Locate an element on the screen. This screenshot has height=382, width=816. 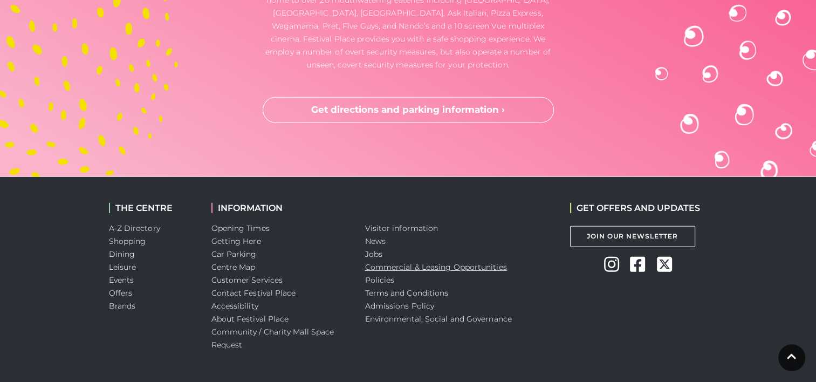
a: Contact Festival Place is located at coordinates (254, 293).